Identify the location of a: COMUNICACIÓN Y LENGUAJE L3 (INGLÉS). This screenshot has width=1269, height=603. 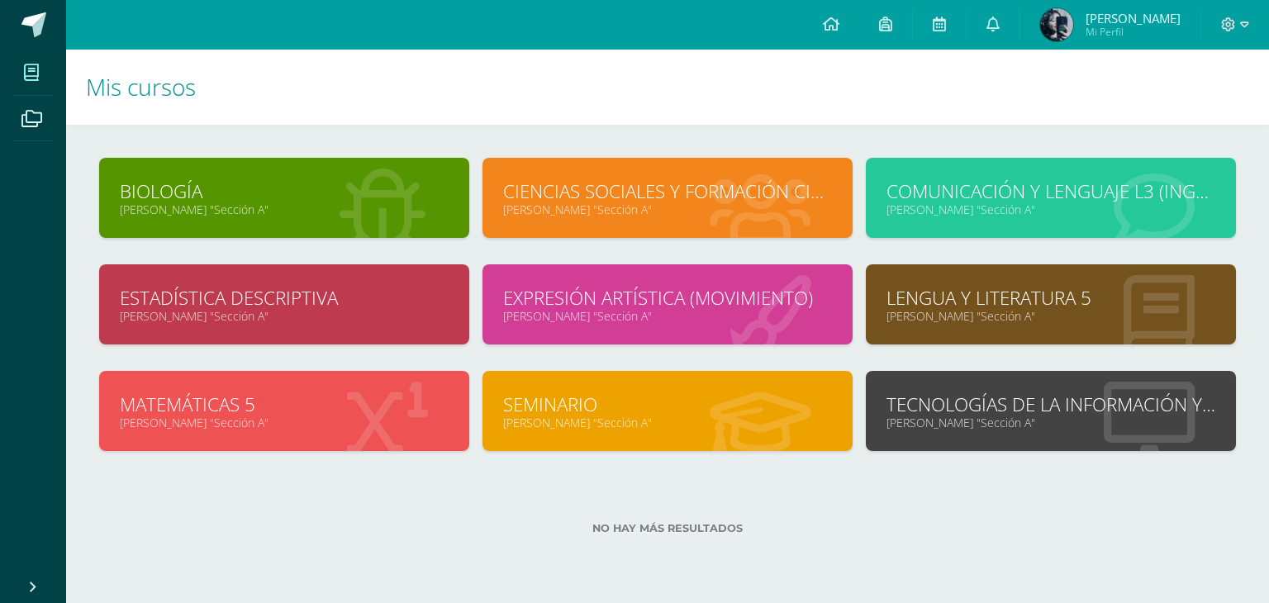
(1051, 191).